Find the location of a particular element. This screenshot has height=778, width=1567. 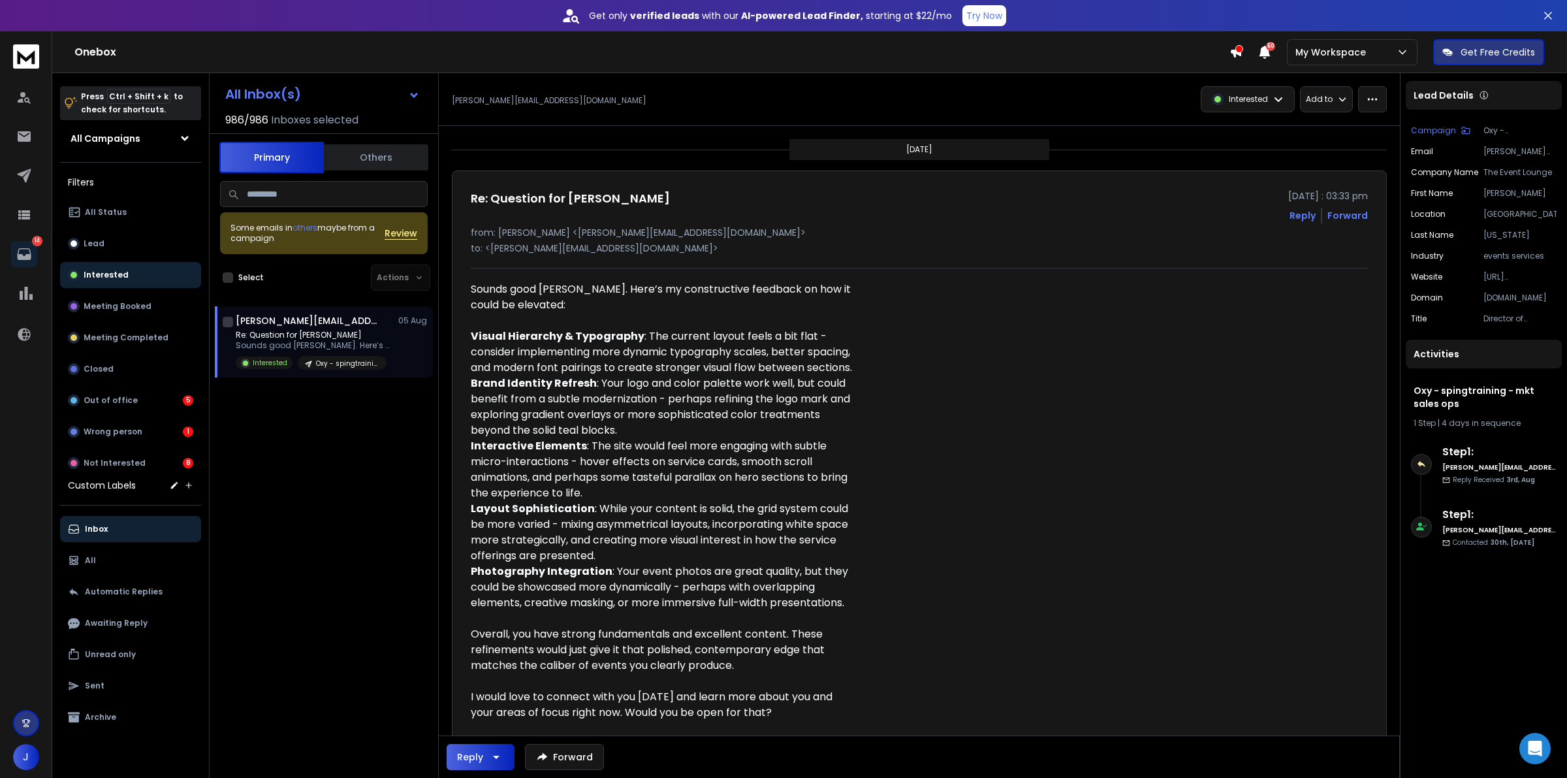

p: All Status is located at coordinates (106, 212).